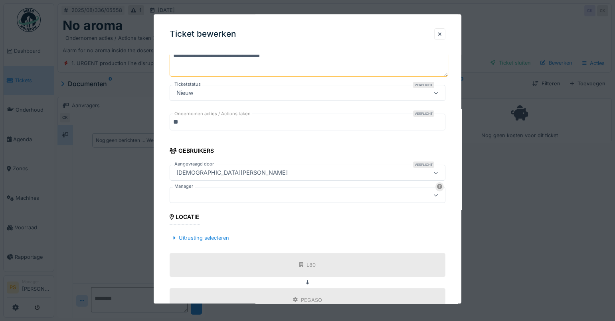 The image size is (615, 321). What do you see at coordinates (192, 152) in the screenshot?
I see `div: Gebruikers` at bounding box center [192, 152].